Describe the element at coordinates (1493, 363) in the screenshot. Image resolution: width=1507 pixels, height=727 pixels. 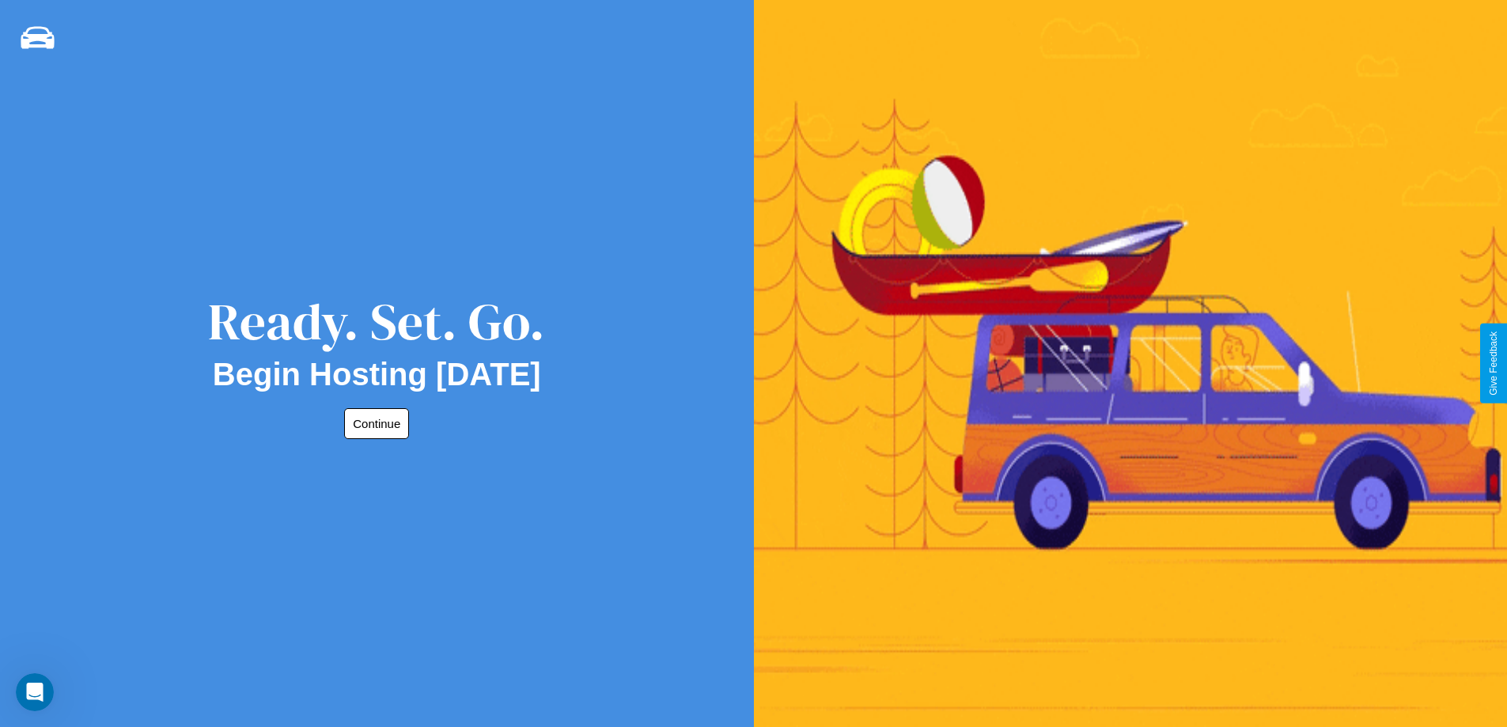
I see `div: Give Feedback` at that location.